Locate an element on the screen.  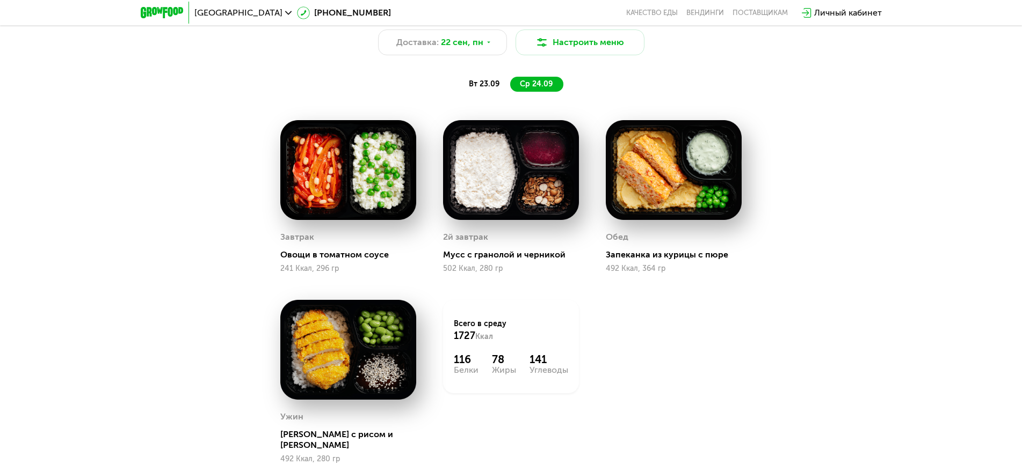
div: Жиры is located at coordinates (504, 370).